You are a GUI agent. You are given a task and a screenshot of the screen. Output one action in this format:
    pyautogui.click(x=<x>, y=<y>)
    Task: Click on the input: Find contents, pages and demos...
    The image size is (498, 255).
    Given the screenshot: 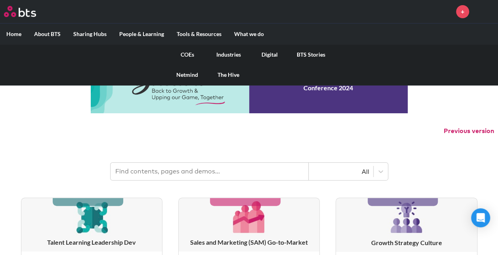 What is the action you would take?
    pyautogui.click(x=210, y=172)
    